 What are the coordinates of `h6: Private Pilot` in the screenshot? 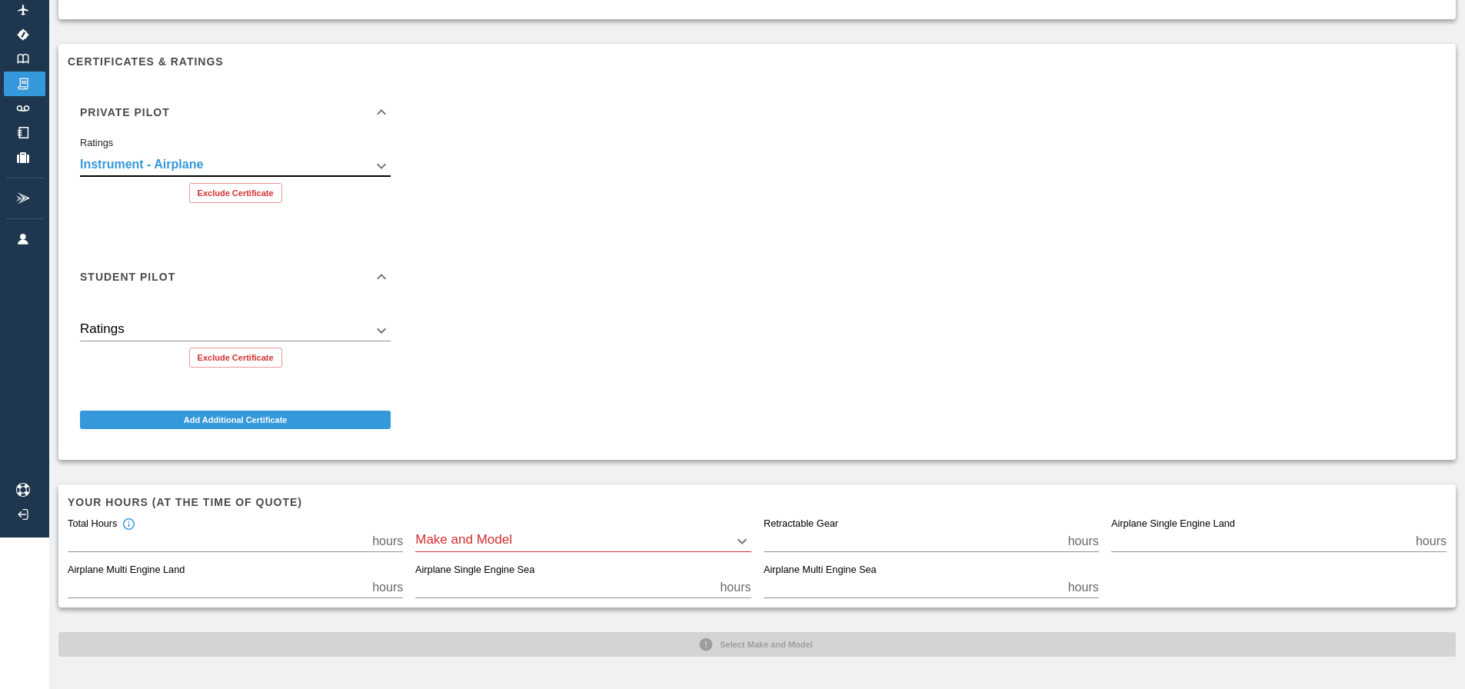 It's located at (125, 112).